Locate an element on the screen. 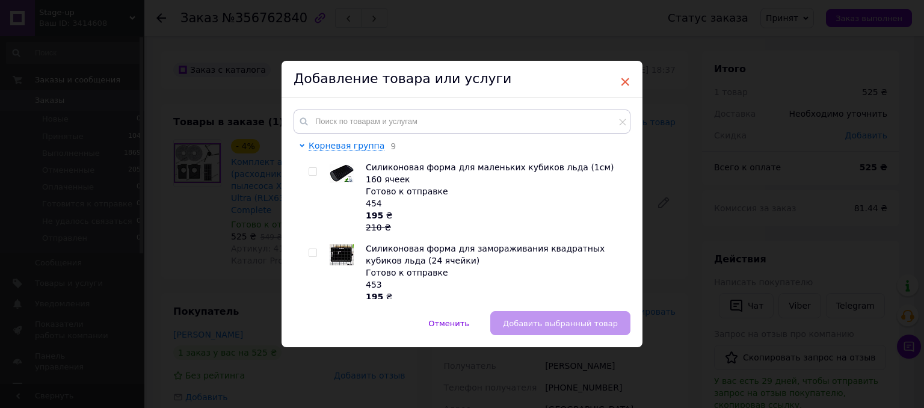 This screenshot has height=408, width=924. img: Силиконовая форма для замораживания квадратных кубиков льда (24 ячейки) is located at coordinates (342, 254).